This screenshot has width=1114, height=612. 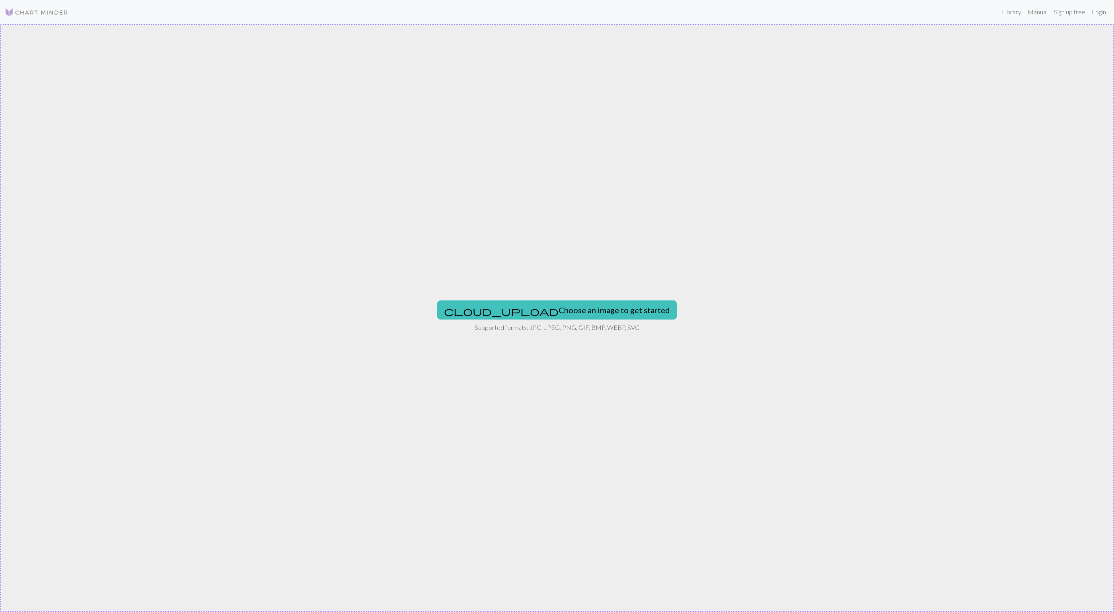 I want to click on p: Supported formats: JPG, JPEG, PNG, GIF, BMP, WEBP, SVG, so click(x=557, y=327).